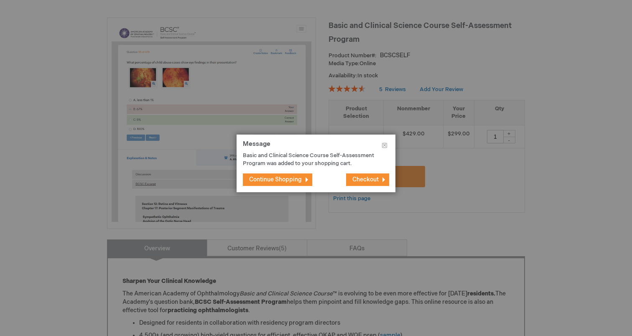  I want to click on button: Continue Shopping, so click(277, 180).